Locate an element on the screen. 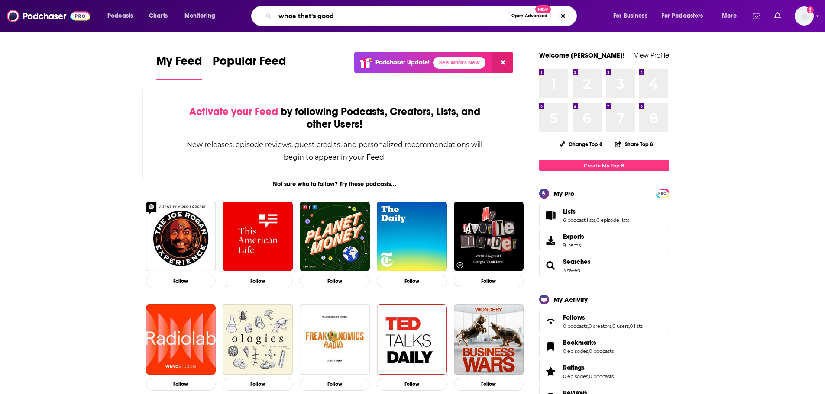 The height and width of the screenshot is (394, 825). span: Logged in as agoldsmithwissman is located at coordinates (804, 16).